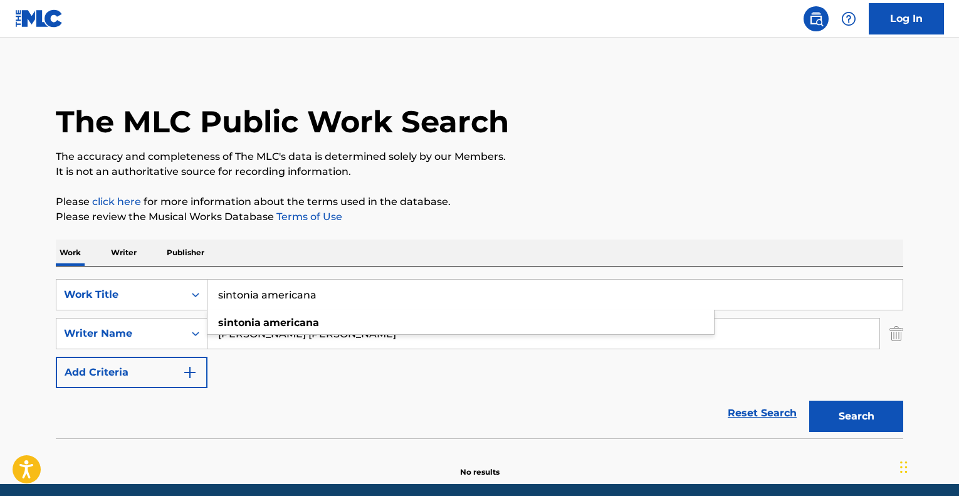 This screenshot has height=496, width=959. I want to click on a: Terms of Use, so click(308, 216).